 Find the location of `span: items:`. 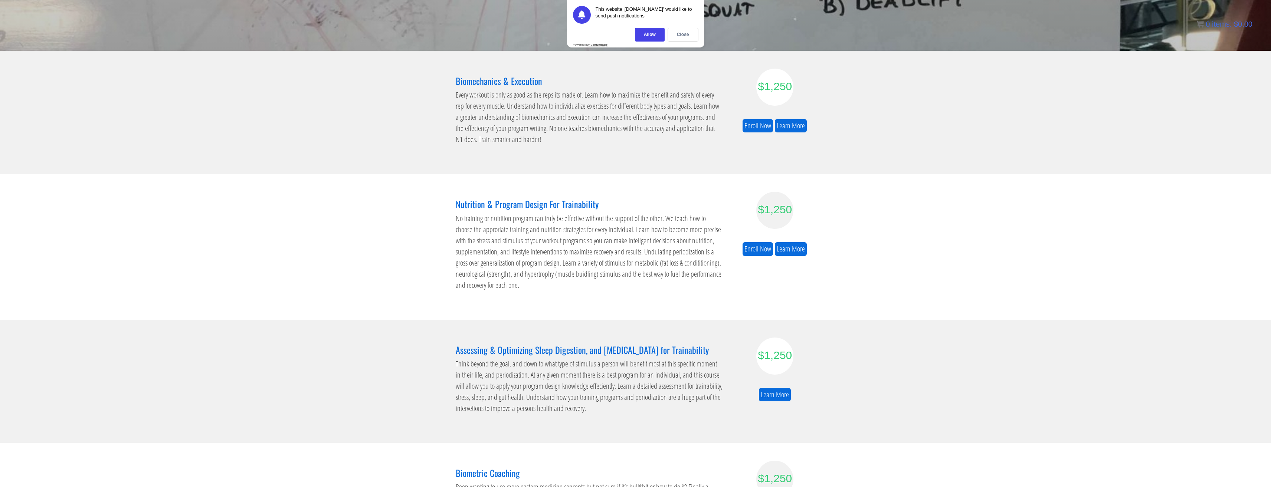

span: items: is located at coordinates (1221, 24).